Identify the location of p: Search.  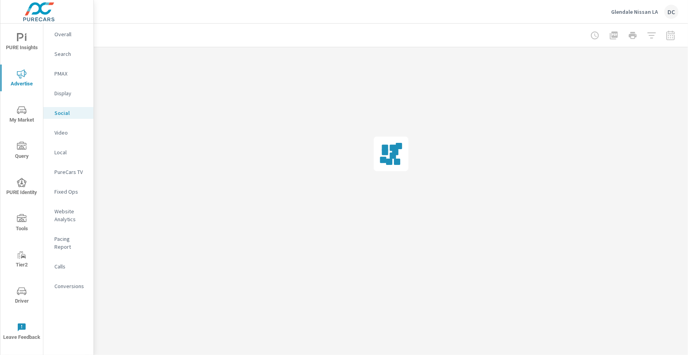
(71, 54).